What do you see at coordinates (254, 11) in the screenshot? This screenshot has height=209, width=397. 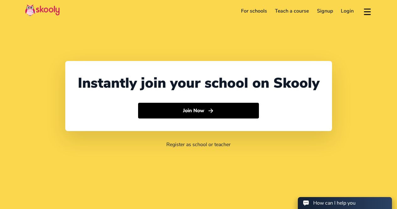 I see `a: For schools` at bounding box center [254, 11].